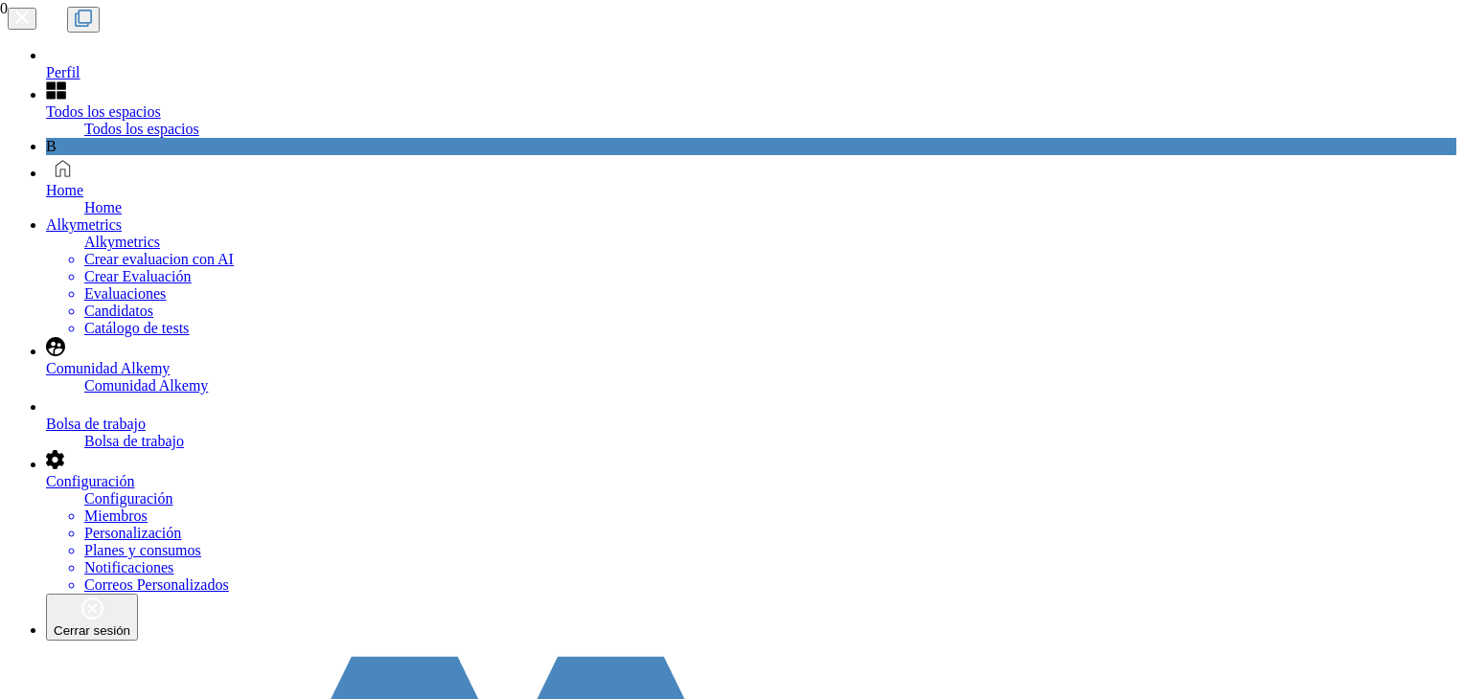 The width and height of the screenshot is (1464, 699). What do you see at coordinates (132, 533) in the screenshot?
I see `a: Personalización` at bounding box center [132, 533].